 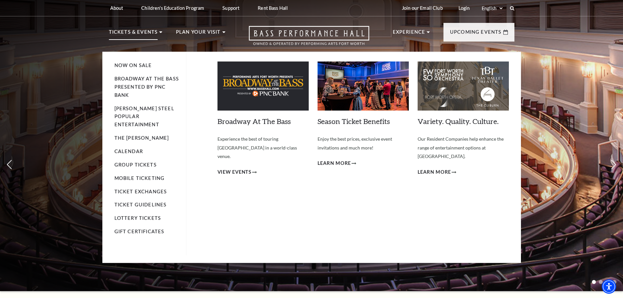 I want to click on a: Learn More Variety. Quality. Culture., so click(x=437, y=172).